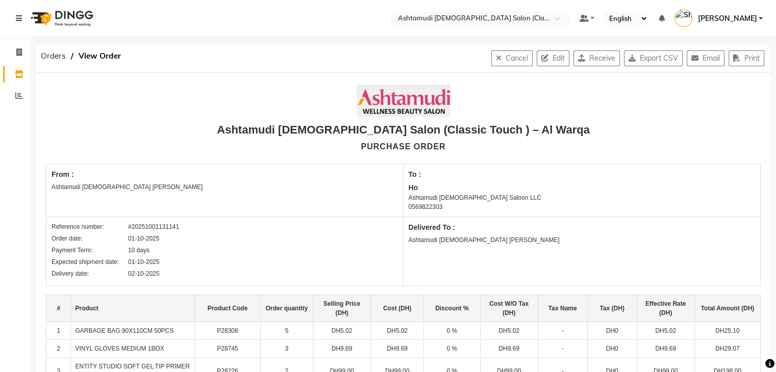 This screenshot has height=372, width=776. I want to click on img: Company Logo, so click(403, 101).